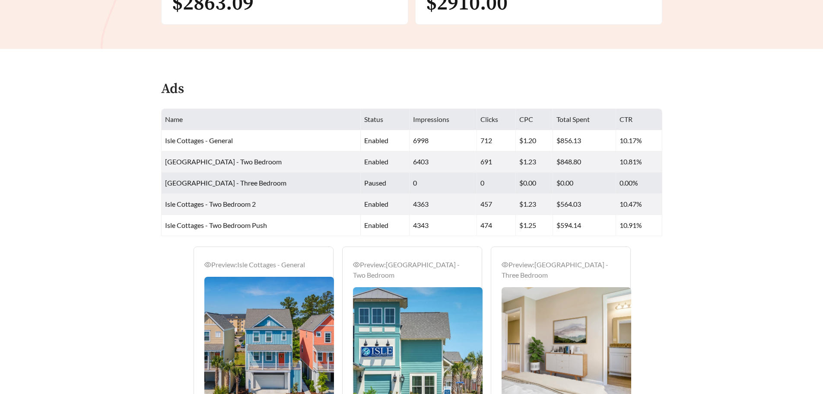 This screenshot has height=394, width=823. What do you see at coordinates (626, 119) in the screenshot?
I see `span: CTR` at bounding box center [626, 119].